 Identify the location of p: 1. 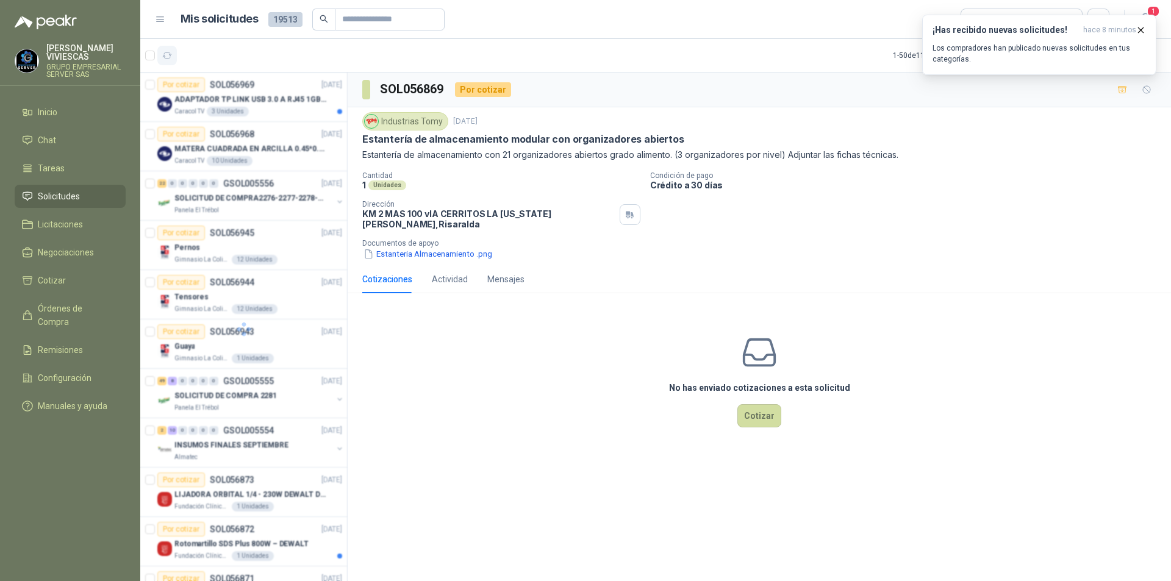
(364, 185).